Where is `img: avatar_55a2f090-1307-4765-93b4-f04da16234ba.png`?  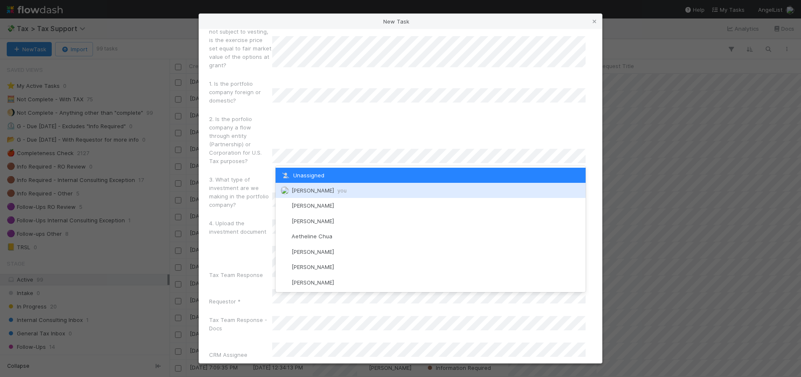
img: avatar_55a2f090-1307-4765-93b4-f04da16234ba.png is located at coordinates (285, 206).